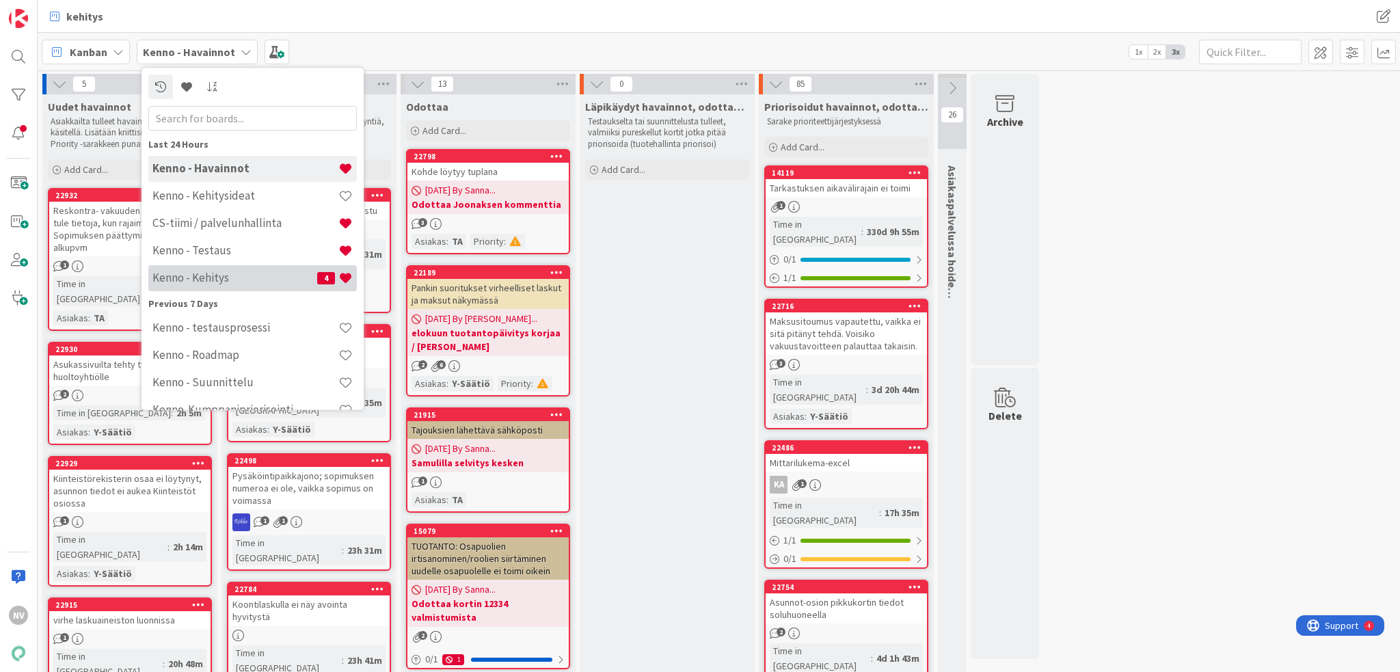  I want to click on div: 22929, so click(133, 463).